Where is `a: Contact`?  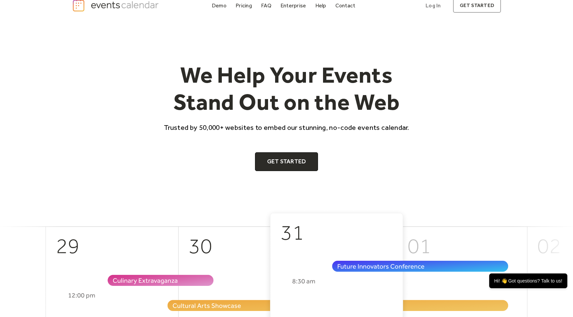
a: Contact is located at coordinates (345, 5).